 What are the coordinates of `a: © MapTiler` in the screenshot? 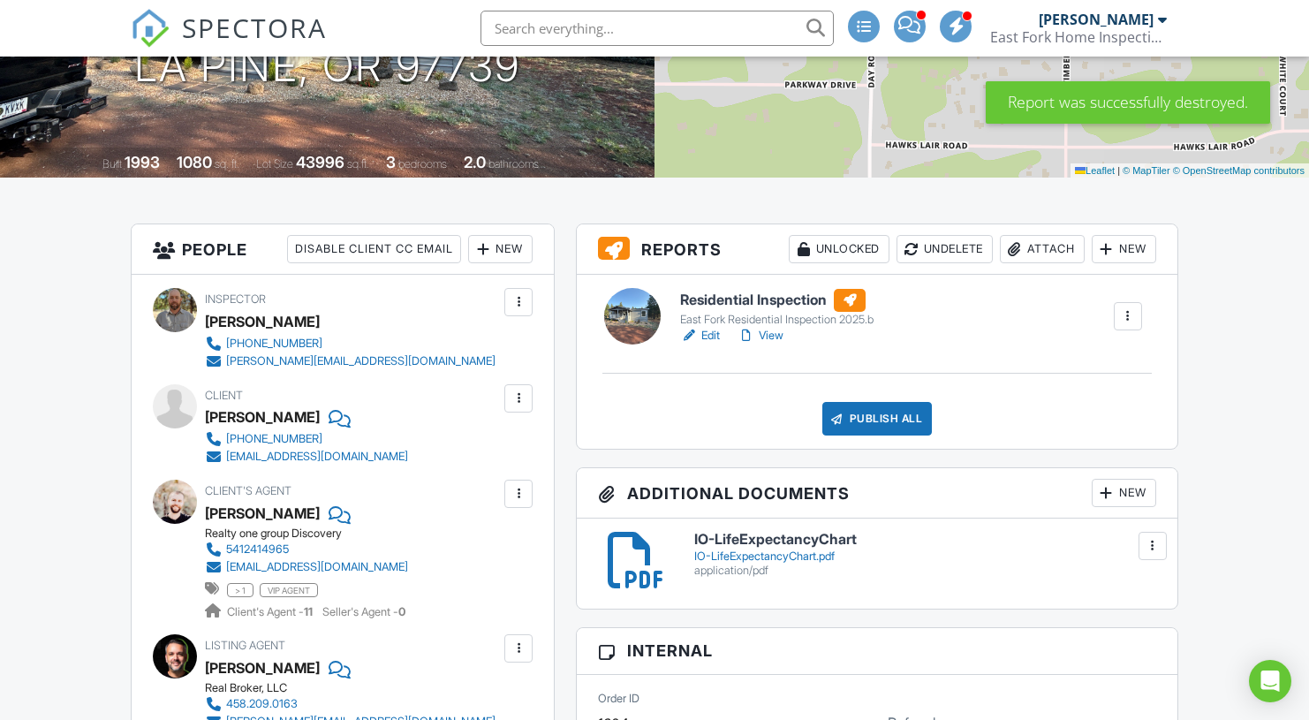 It's located at (1147, 170).